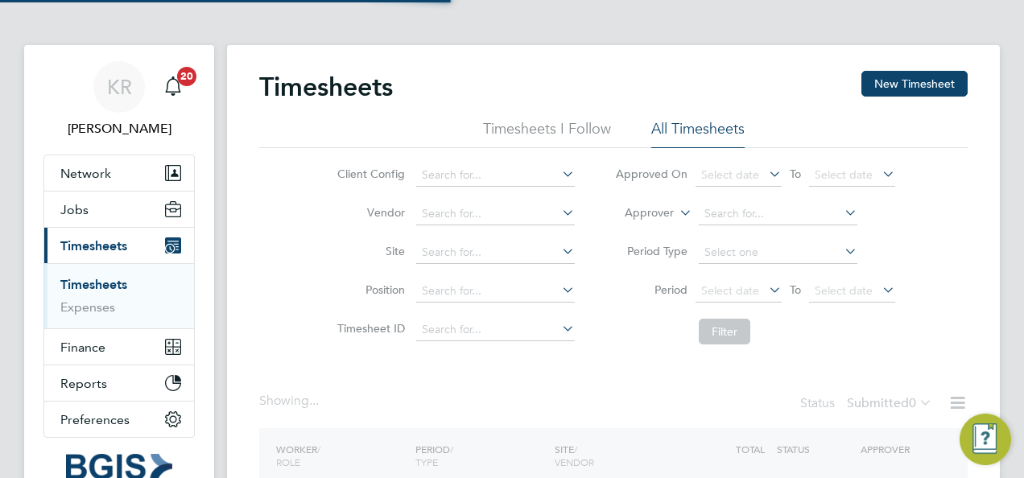  Describe the element at coordinates (912, 403) in the screenshot. I see `span: 0` at that location.